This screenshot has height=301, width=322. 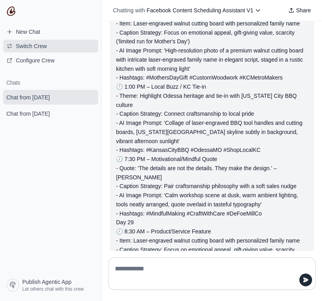 What do you see at coordinates (200, 10) in the screenshot?
I see `span: Facebook Content Scheduling Assistant V1` at bounding box center [200, 10].